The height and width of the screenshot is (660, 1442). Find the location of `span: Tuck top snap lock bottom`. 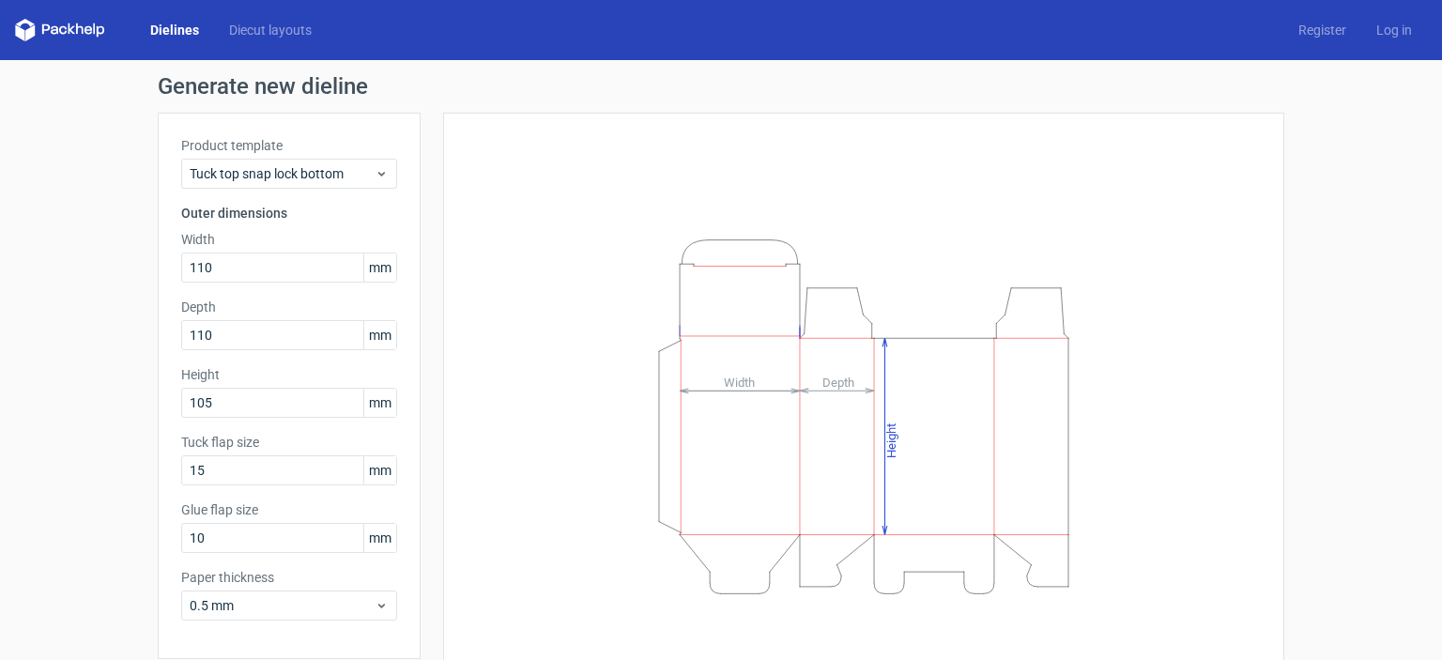

span: Tuck top snap lock bottom is located at coordinates (282, 174).